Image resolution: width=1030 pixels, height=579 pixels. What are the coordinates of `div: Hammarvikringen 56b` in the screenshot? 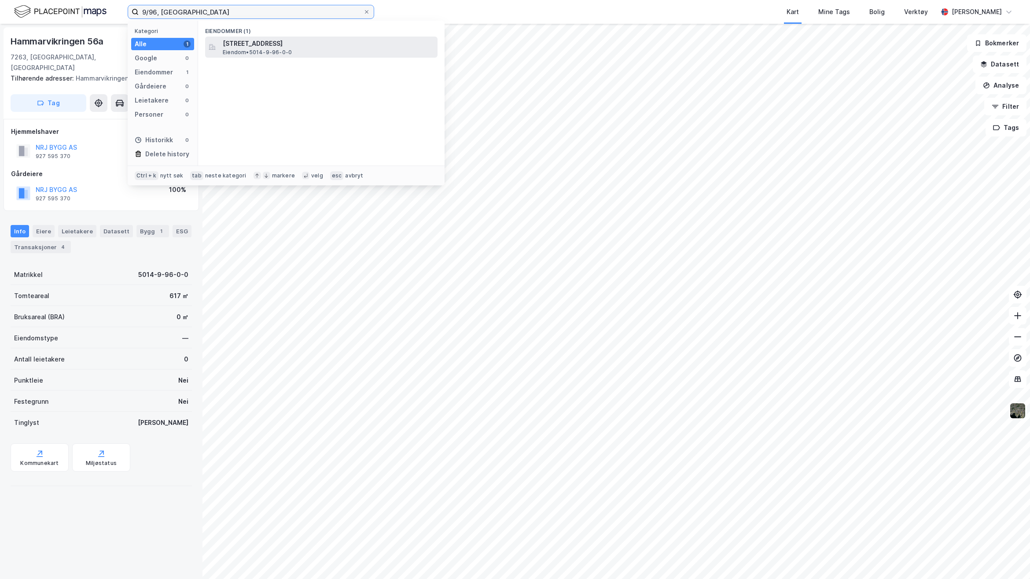 It's located at (98, 78).